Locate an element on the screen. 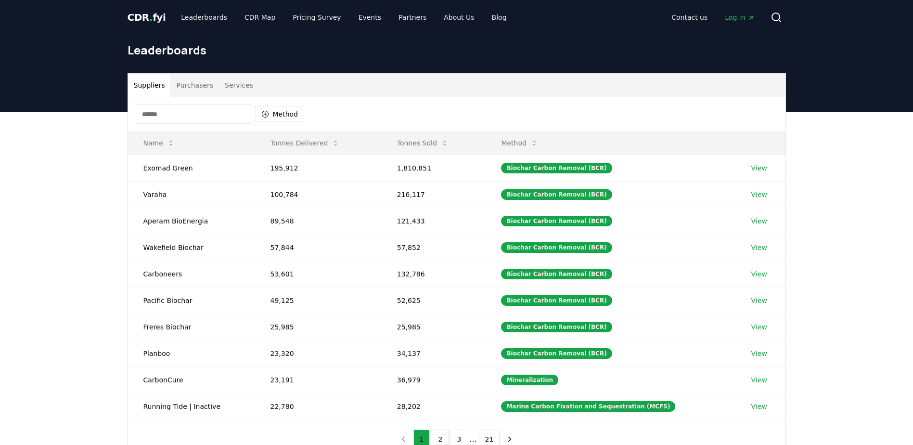 Image resolution: width=913 pixels, height=445 pixels. td: CarbonCure is located at coordinates (191, 379).